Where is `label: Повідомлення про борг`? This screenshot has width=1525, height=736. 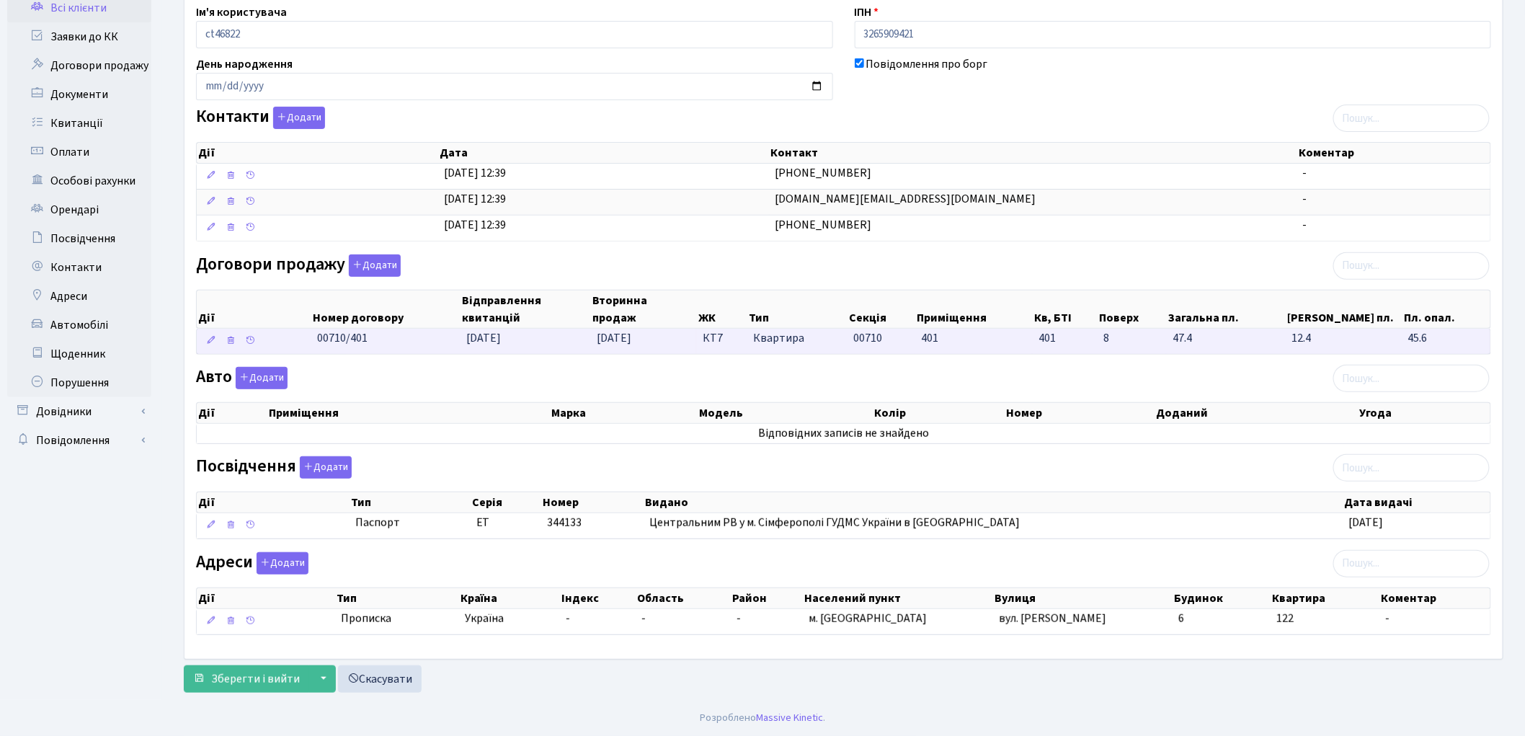 label: Повідомлення про борг is located at coordinates (927, 64).